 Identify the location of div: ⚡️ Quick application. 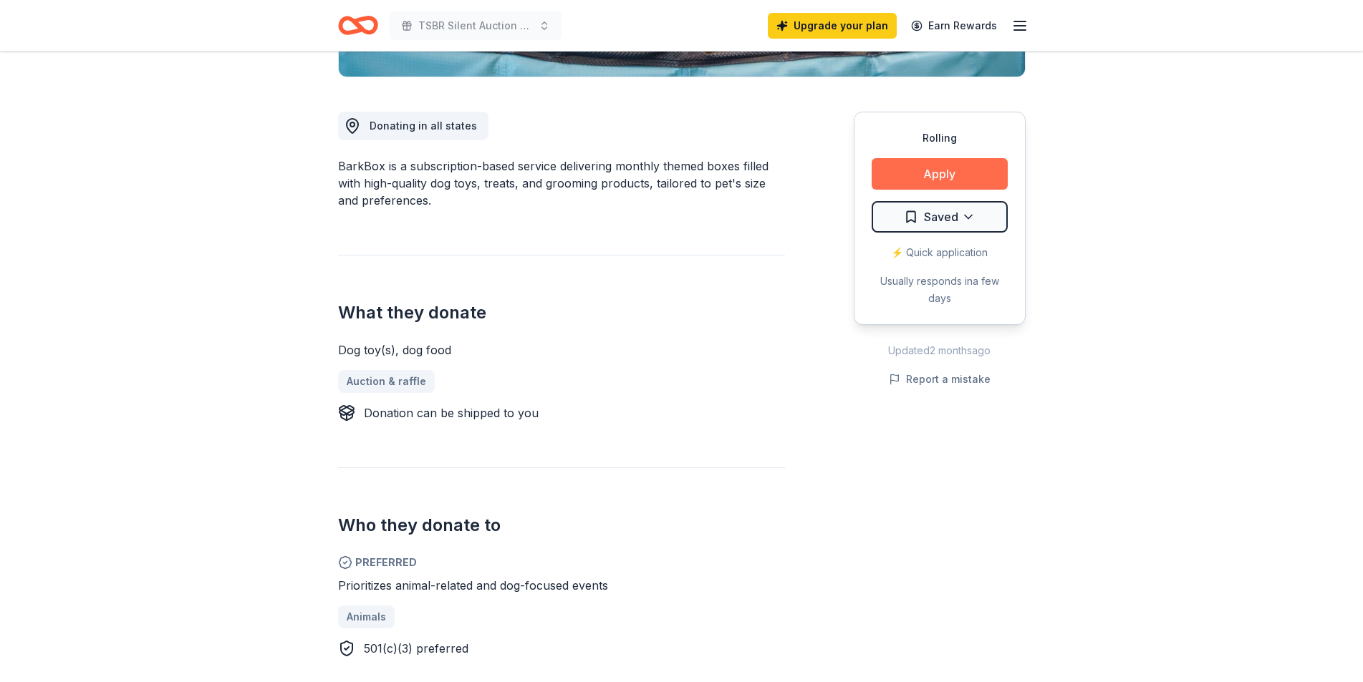
(939, 253).